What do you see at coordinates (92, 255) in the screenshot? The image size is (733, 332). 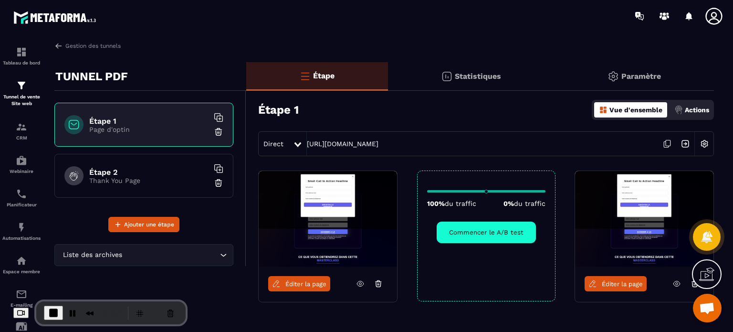 I see `span: Liste des archives` at bounding box center [92, 255].